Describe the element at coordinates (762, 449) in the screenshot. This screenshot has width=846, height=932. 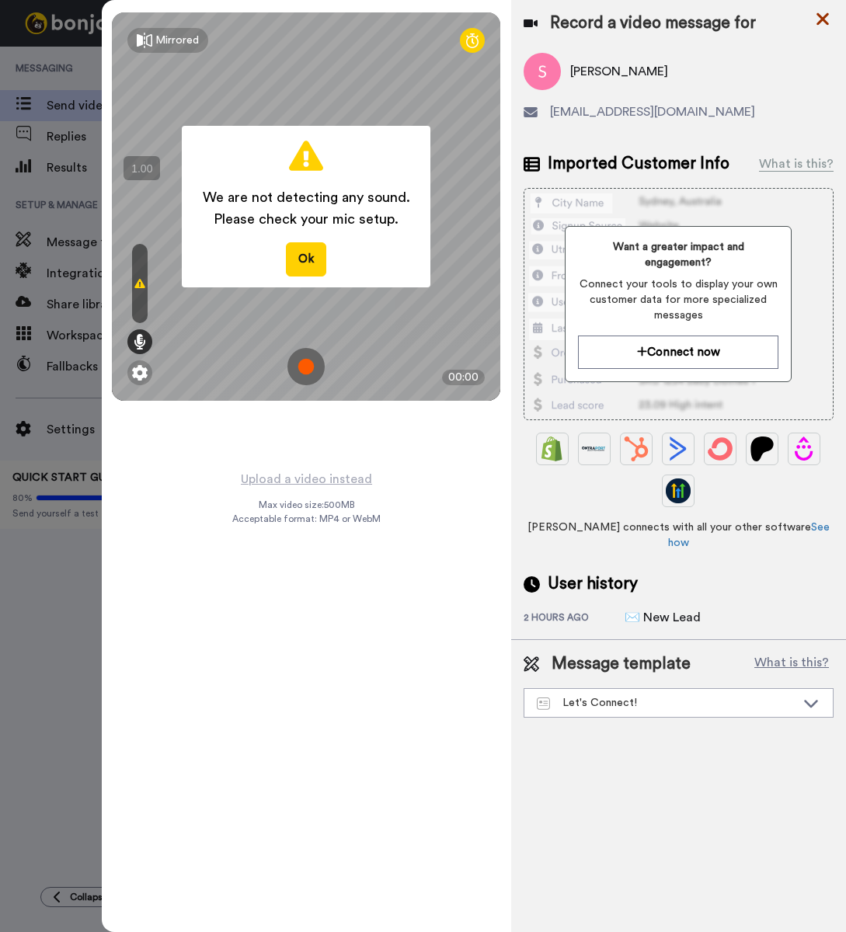
I see `img: Patreon` at that location.